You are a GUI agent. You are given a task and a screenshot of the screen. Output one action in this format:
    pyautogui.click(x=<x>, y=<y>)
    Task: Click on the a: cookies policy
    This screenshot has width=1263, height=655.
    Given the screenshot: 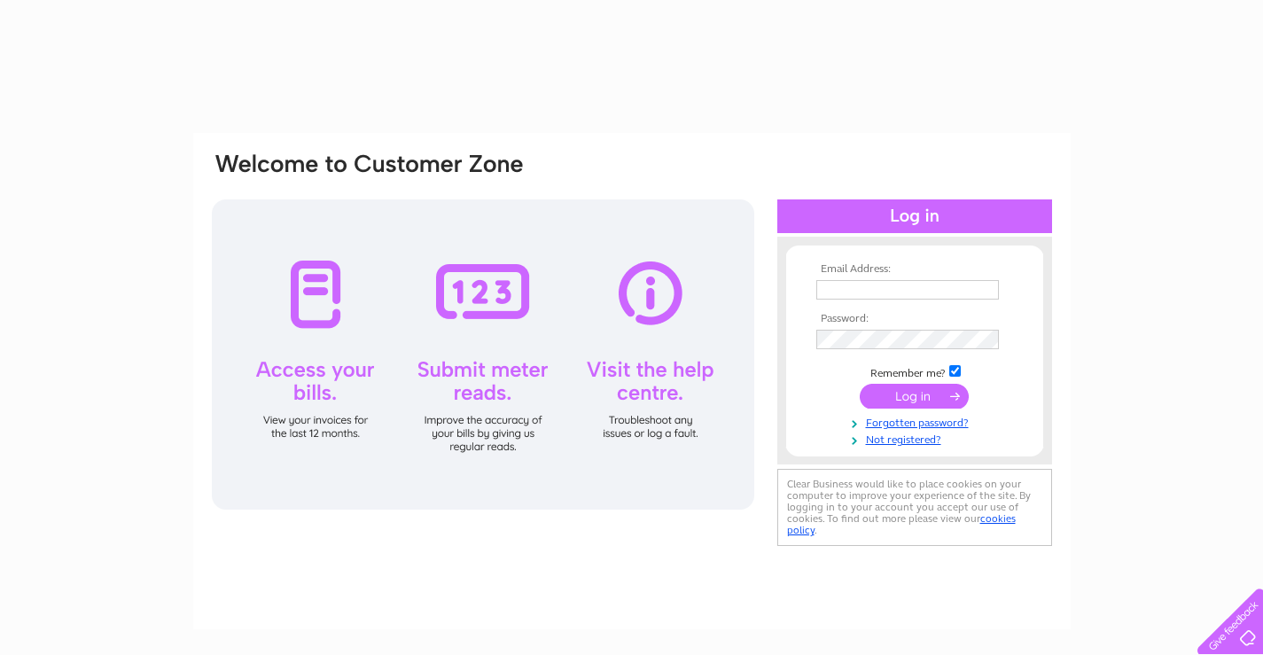 What is the action you would take?
    pyautogui.click(x=901, y=524)
    